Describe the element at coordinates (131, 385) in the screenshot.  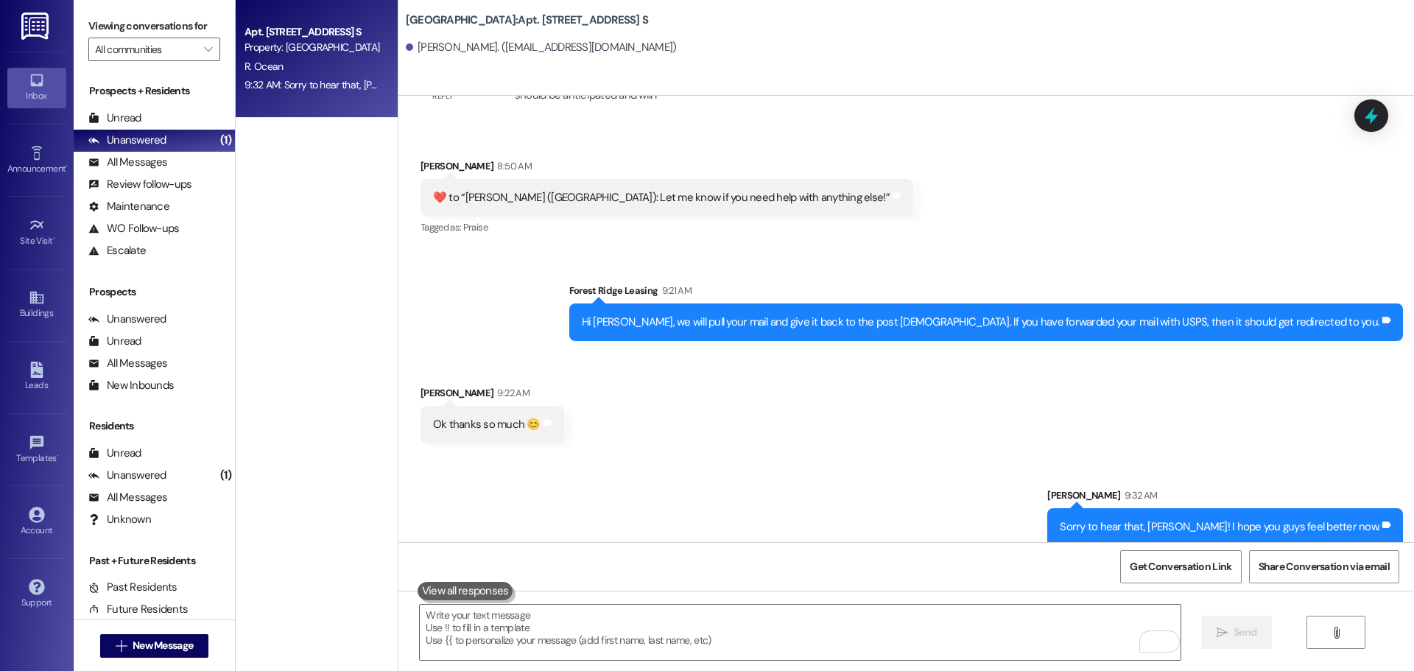
I see `div: New Inbounds` at that location.